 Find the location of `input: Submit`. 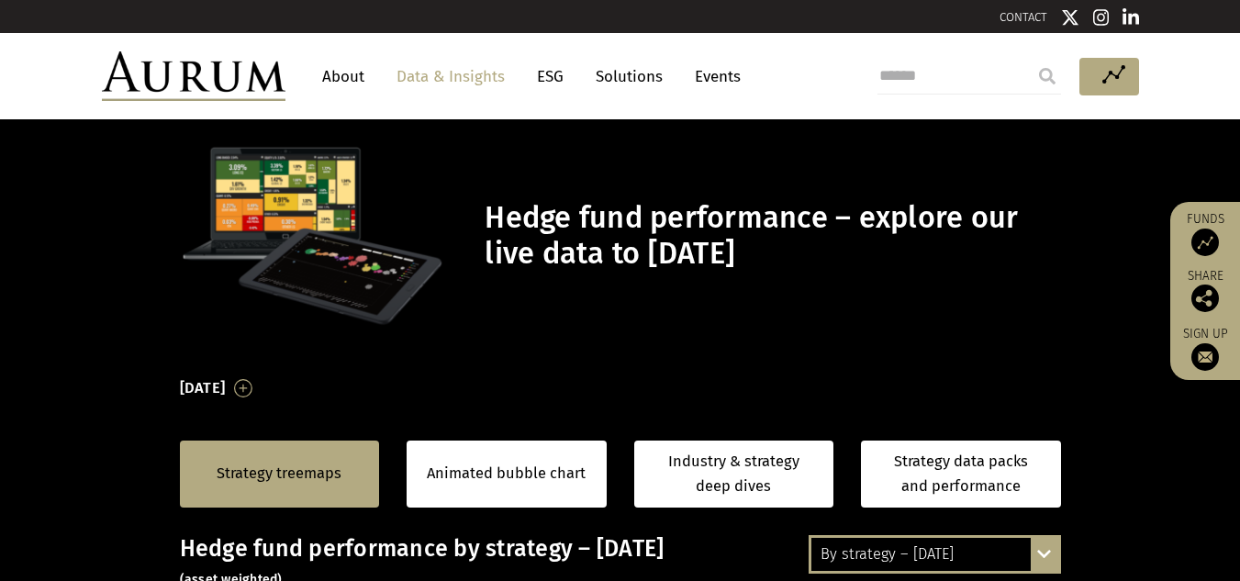

input: Submit is located at coordinates (1048, 76).